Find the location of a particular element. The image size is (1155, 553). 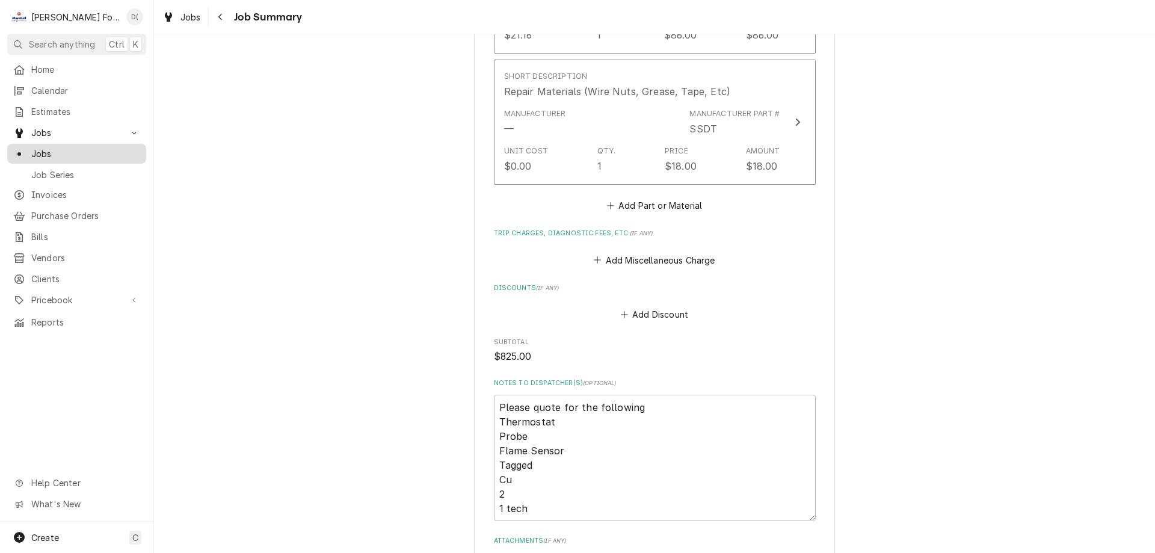

a: Calendar is located at coordinates (76, 90).